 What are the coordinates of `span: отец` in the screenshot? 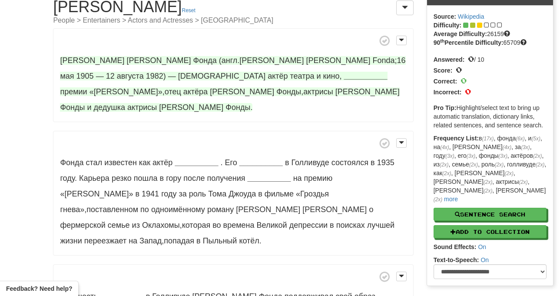 It's located at (173, 92).